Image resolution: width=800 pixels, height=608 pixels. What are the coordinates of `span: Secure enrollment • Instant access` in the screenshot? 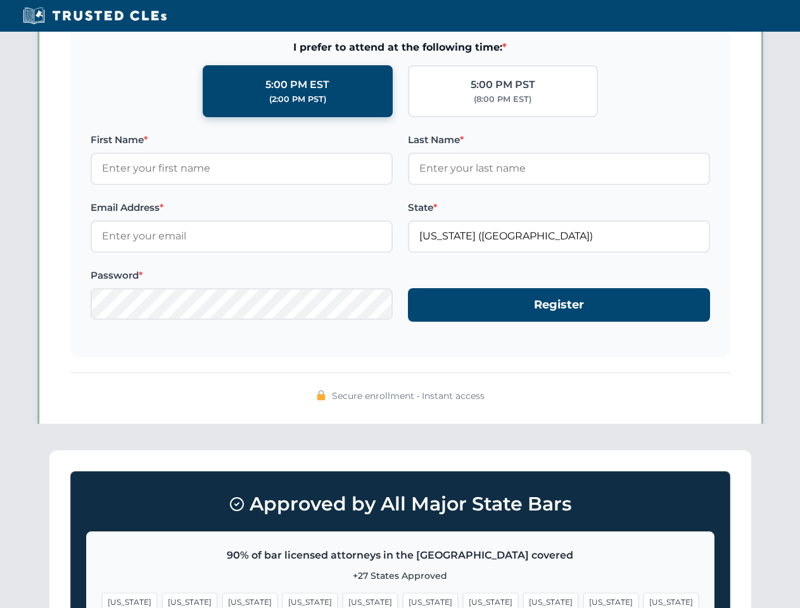 It's located at (408, 396).